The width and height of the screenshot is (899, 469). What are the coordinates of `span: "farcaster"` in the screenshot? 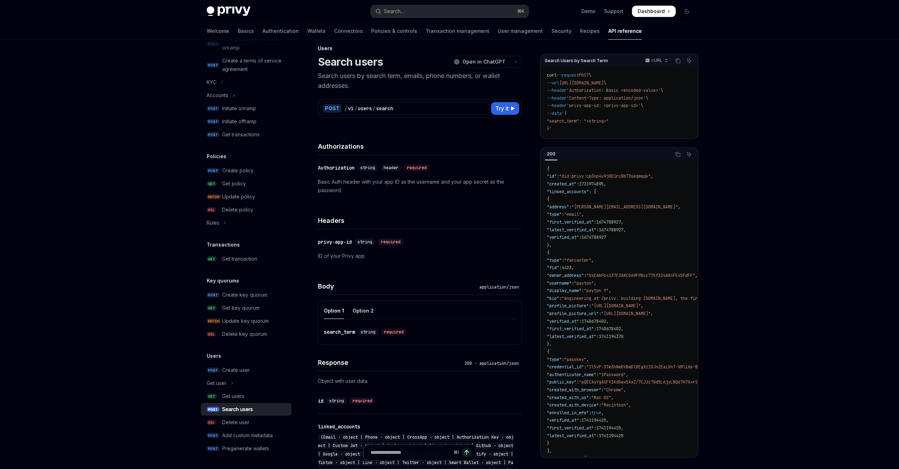 It's located at (577, 260).